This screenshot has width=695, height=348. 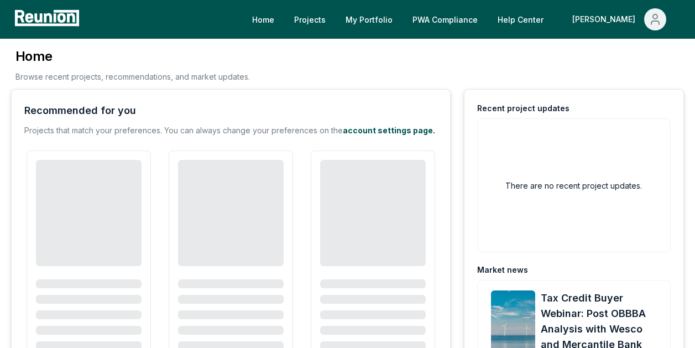 I want to click on nav: Main, so click(x=463, y=19).